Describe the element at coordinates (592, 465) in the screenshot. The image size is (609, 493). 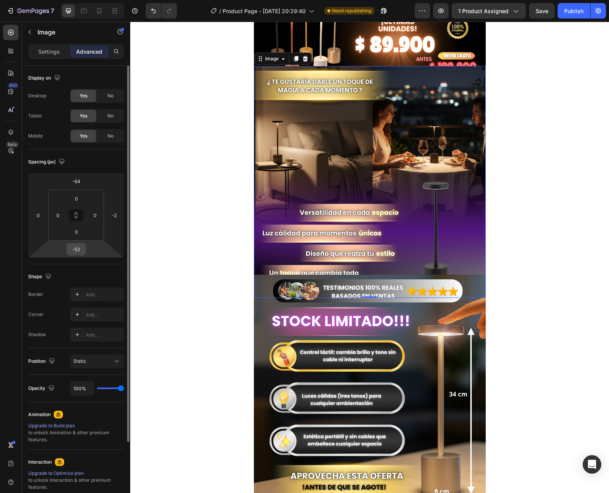
I see `div: Open Intercom Messenger` at that location.